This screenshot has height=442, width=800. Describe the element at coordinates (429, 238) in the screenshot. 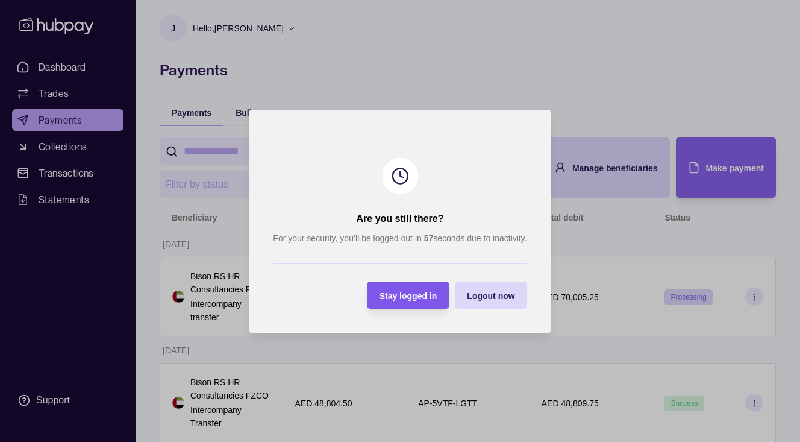

I see `strong: 57` at that location.